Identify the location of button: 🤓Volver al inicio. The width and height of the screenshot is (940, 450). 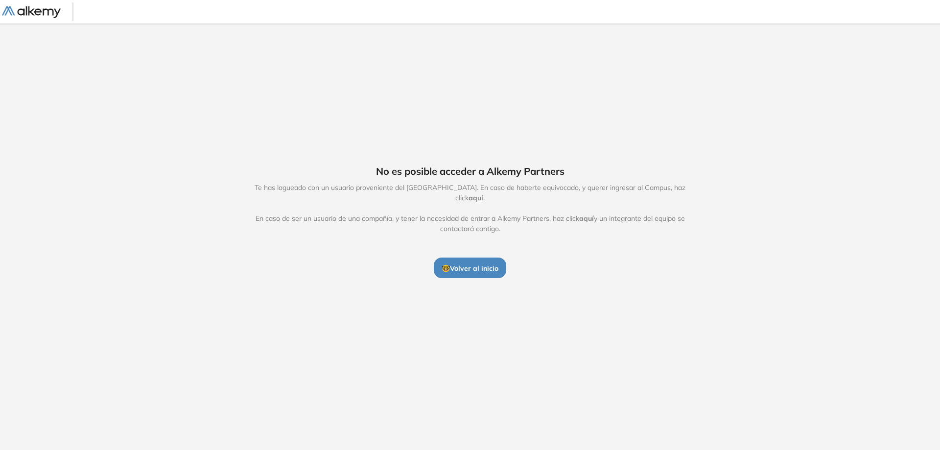
(470, 268).